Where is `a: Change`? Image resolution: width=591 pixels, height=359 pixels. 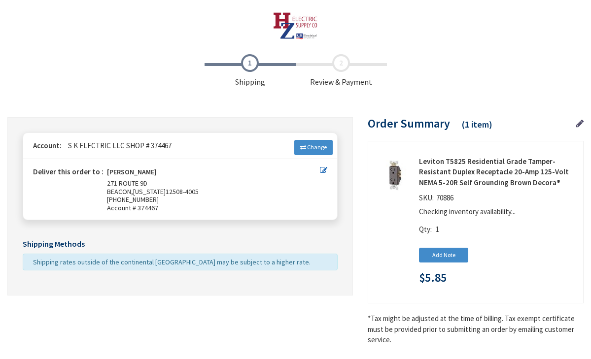
a: Change is located at coordinates (313, 147).